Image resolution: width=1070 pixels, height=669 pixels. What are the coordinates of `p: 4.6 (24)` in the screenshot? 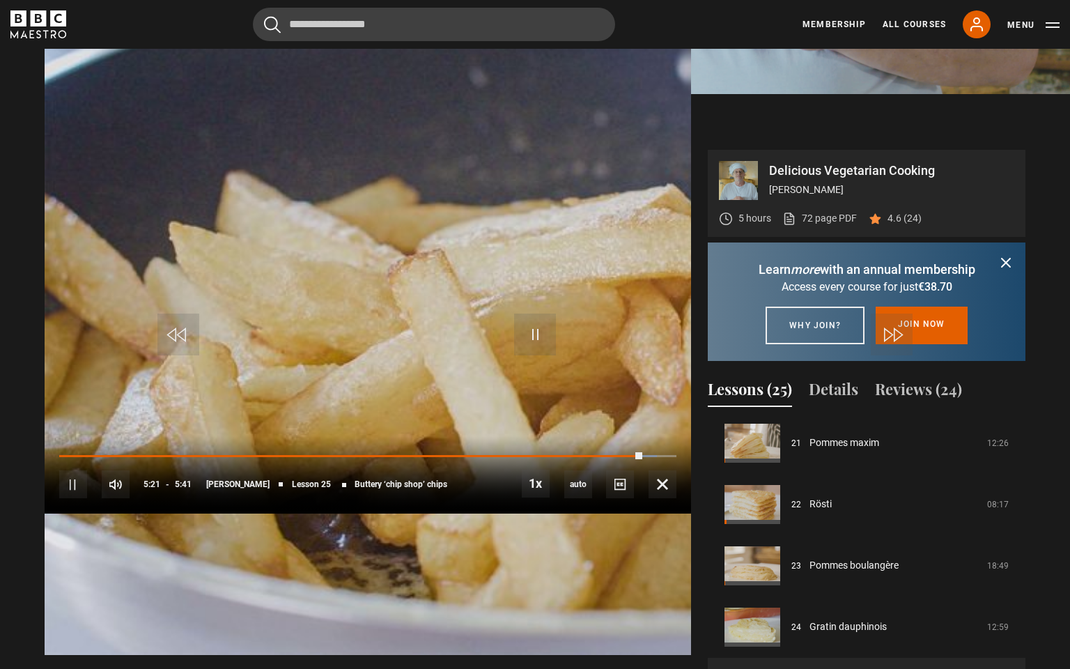 It's located at (904, 218).